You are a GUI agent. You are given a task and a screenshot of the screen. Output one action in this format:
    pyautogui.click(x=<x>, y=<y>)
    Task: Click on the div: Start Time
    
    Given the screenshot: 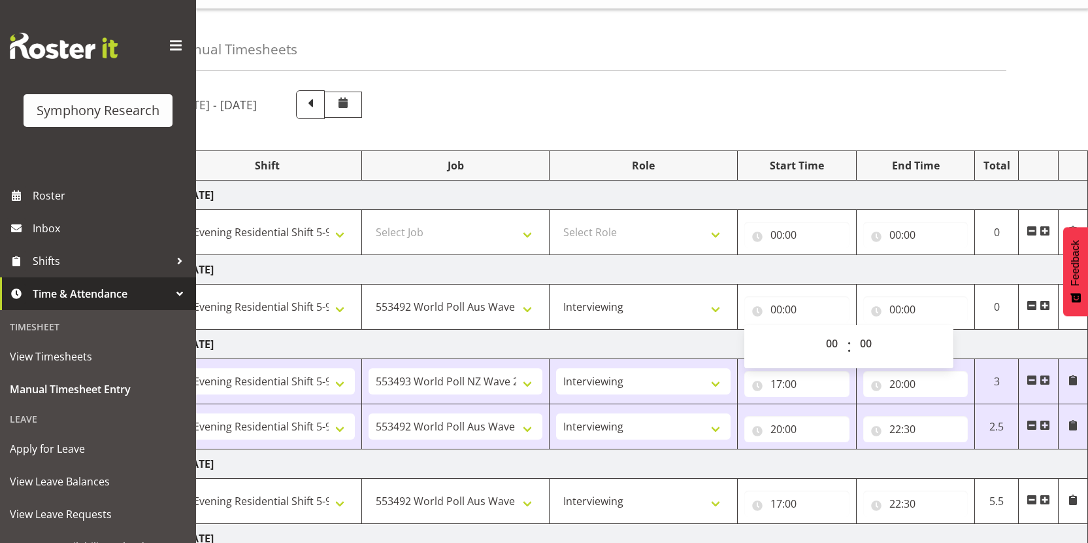 What is the action you would take?
    pyautogui.click(x=797, y=165)
    